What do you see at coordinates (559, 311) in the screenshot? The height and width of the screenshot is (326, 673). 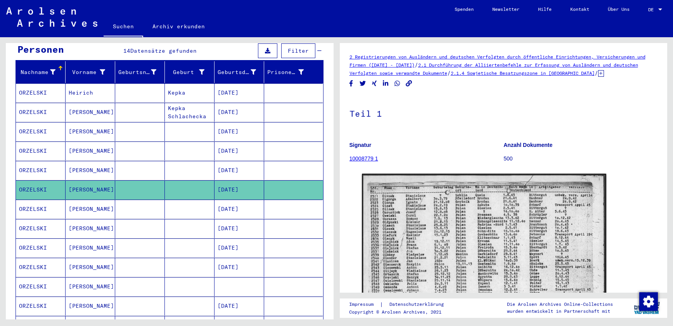 I see `p: wurden entwickelt in Partnerschaft mit` at bounding box center [559, 311].